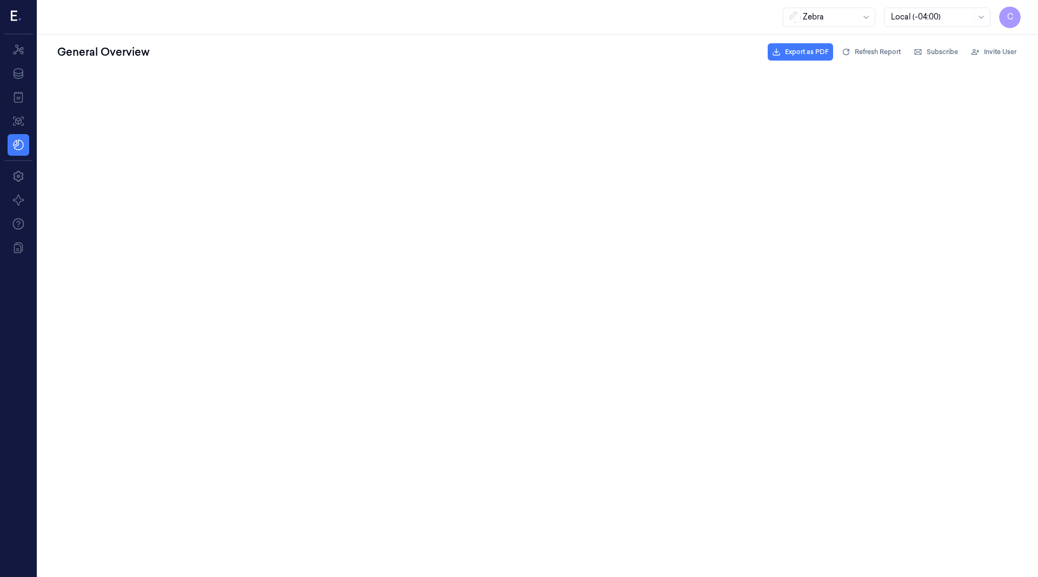 The height and width of the screenshot is (577, 1038). What do you see at coordinates (800, 52) in the screenshot?
I see `button: Export as PDF` at bounding box center [800, 52].